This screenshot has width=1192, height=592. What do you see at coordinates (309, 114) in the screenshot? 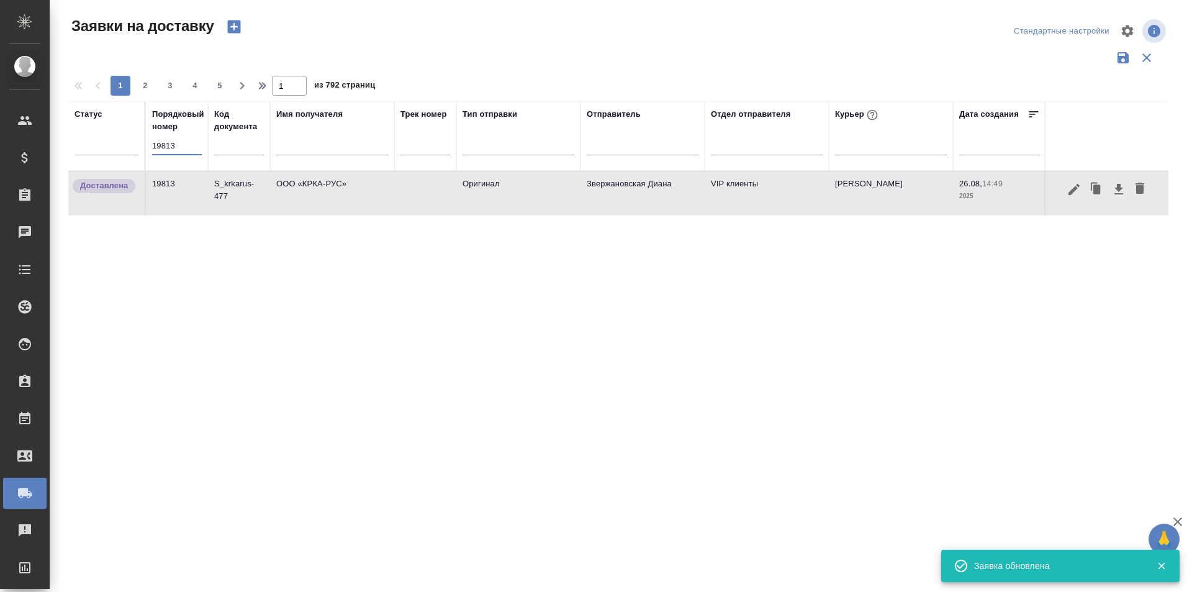
I see `div: Имя получателя` at bounding box center [309, 114].